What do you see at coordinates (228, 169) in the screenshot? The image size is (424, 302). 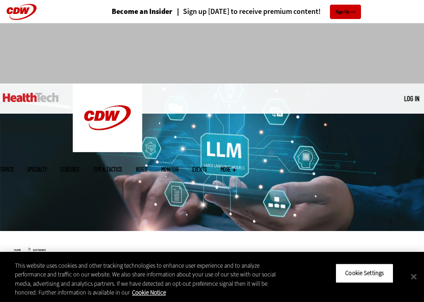 I see `span: More` at bounding box center [228, 169].